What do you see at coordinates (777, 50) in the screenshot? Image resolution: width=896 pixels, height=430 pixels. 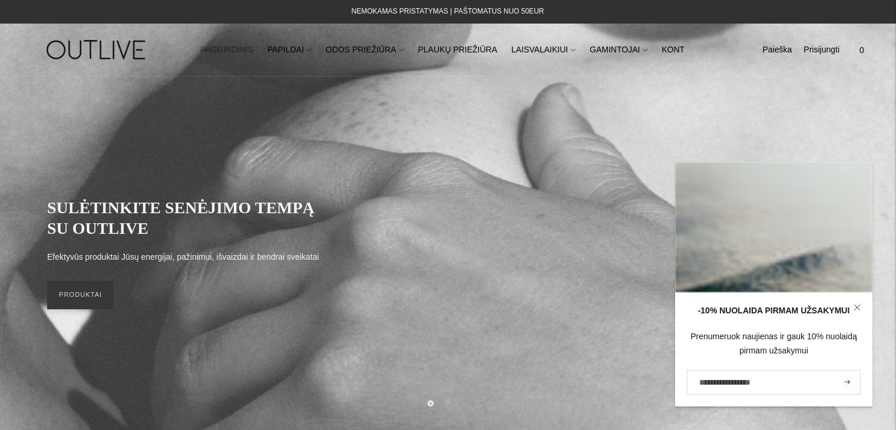 I see `a: Paieška` at bounding box center [777, 50].